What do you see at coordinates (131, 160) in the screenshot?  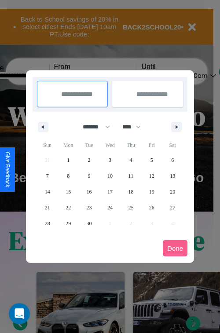 I see `button: 4` at bounding box center [131, 160].